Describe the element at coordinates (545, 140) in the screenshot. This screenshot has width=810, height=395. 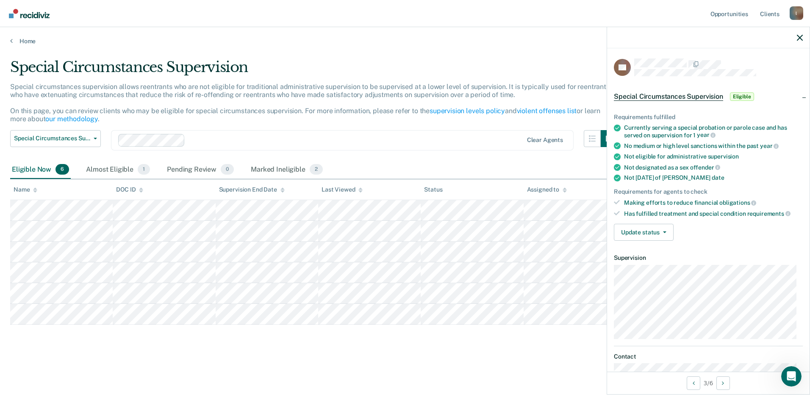
I see `div: Clear agents` at that location.